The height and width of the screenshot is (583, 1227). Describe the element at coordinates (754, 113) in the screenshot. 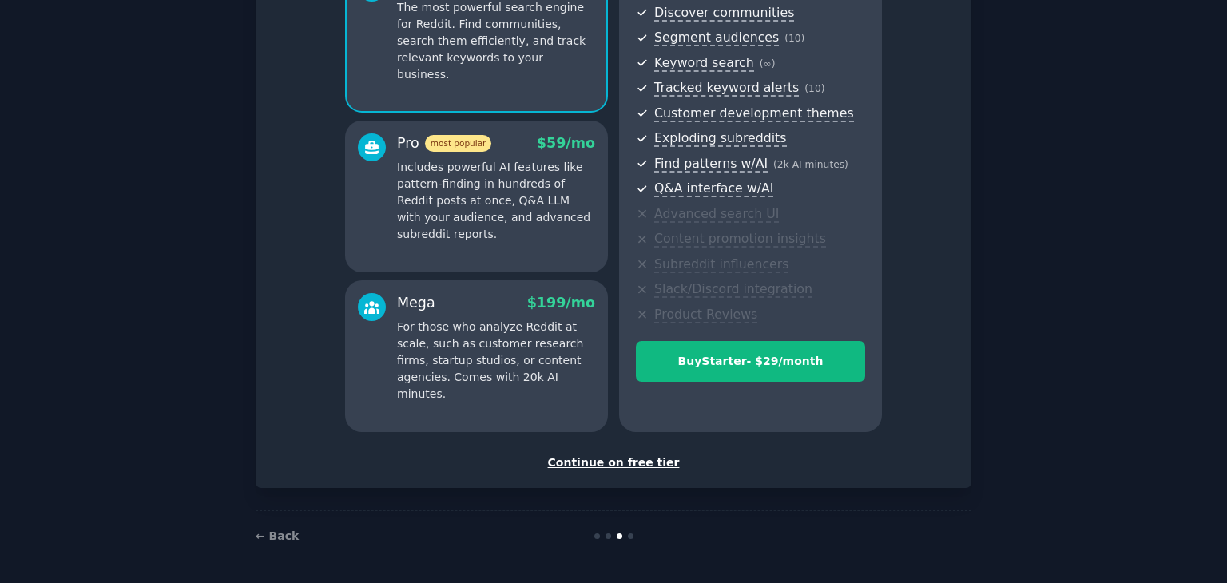

I see `span: Customer development themes` at that location.